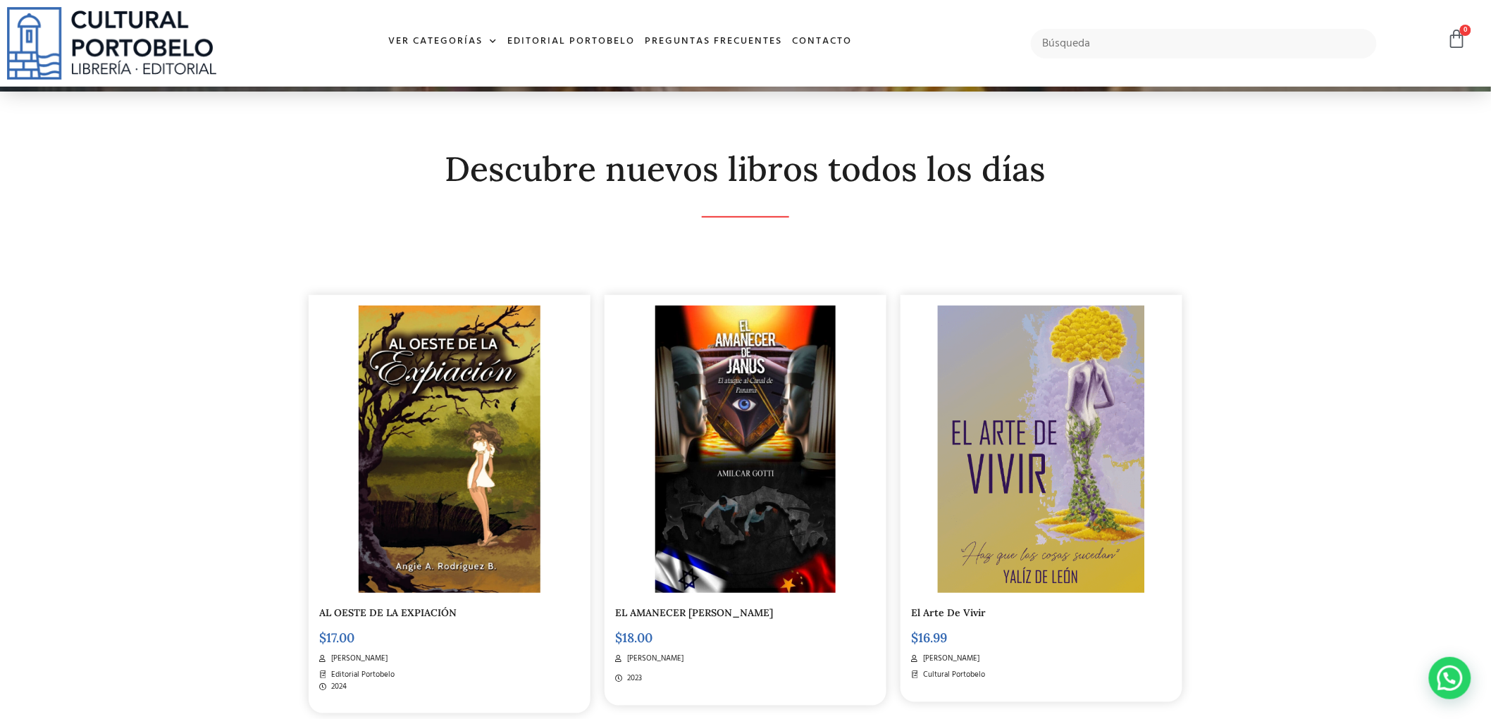 This screenshot has height=719, width=1491. What do you see at coordinates (1203, 44) in the screenshot?
I see `input: Búsqueda` at bounding box center [1203, 44].